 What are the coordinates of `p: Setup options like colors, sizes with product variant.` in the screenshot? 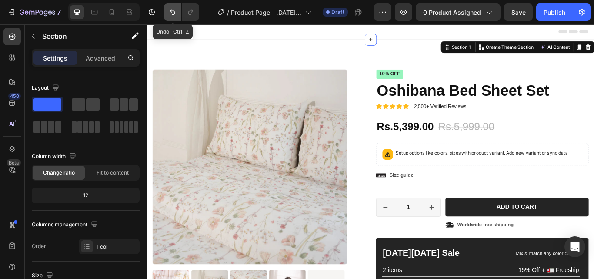 It's located at (390, 150).